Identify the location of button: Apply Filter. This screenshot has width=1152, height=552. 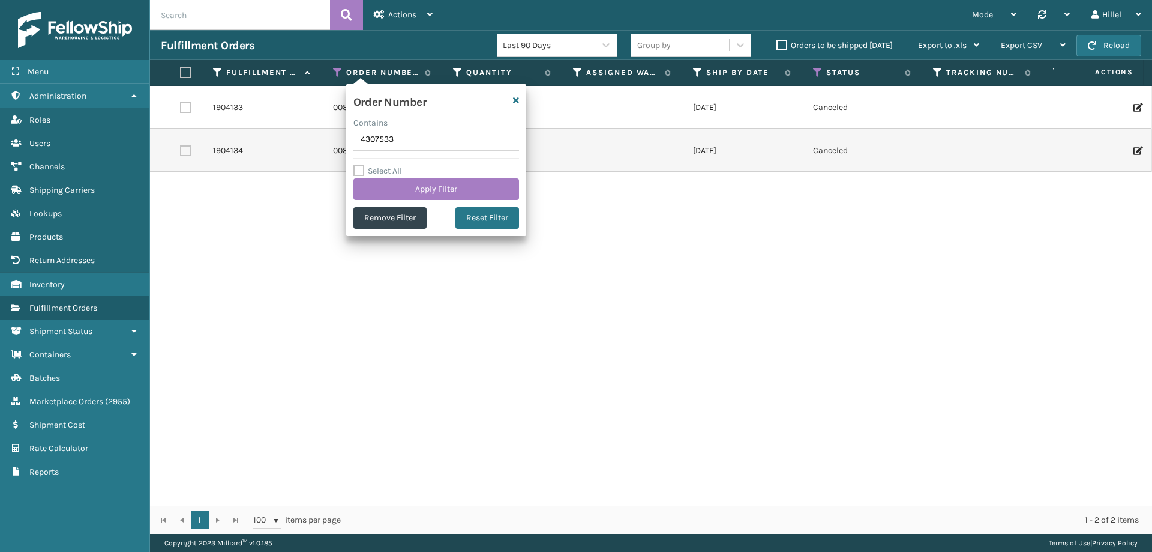
(436, 189).